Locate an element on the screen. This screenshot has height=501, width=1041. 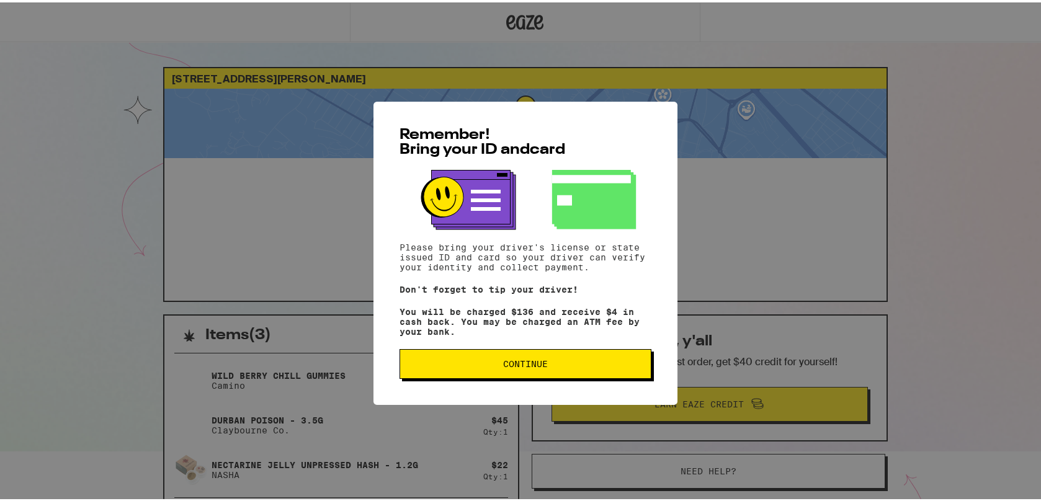
p: Please bring your driver's license or state issued ID and card so your driver can verify your ide... is located at coordinates (525, 255).